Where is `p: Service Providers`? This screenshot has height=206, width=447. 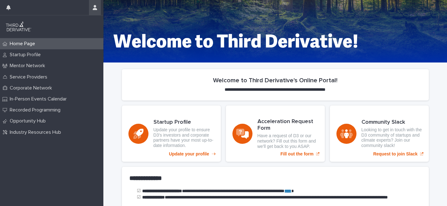
p: Service Providers is located at coordinates (30, 77).